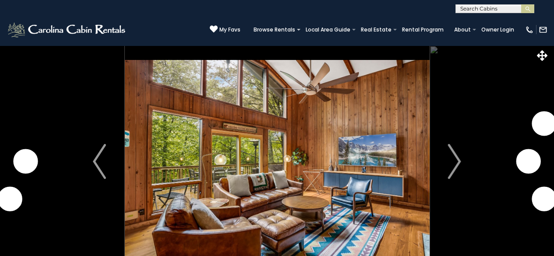 This screenshot has width=554, height=256. Describe the element at coordinates (230, 30) in the screenshot. I see `span: My Favs` at that location.